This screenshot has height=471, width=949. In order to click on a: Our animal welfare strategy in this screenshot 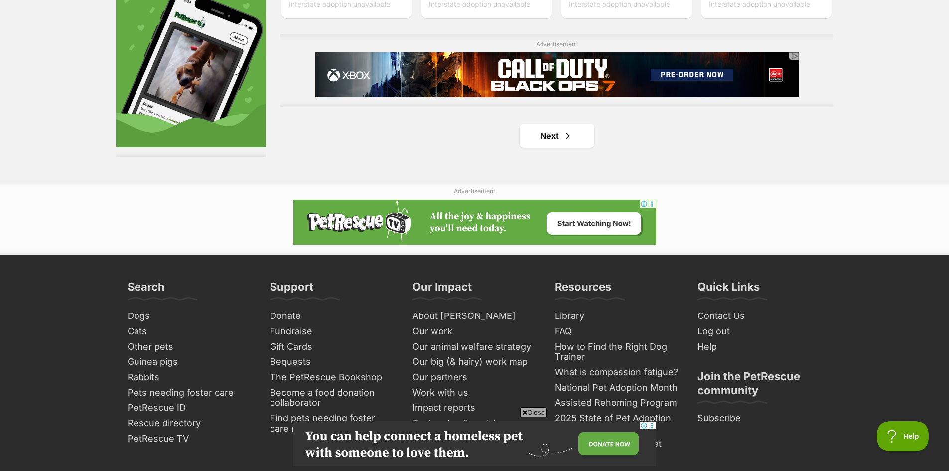, I will do `click(475, 347)`.